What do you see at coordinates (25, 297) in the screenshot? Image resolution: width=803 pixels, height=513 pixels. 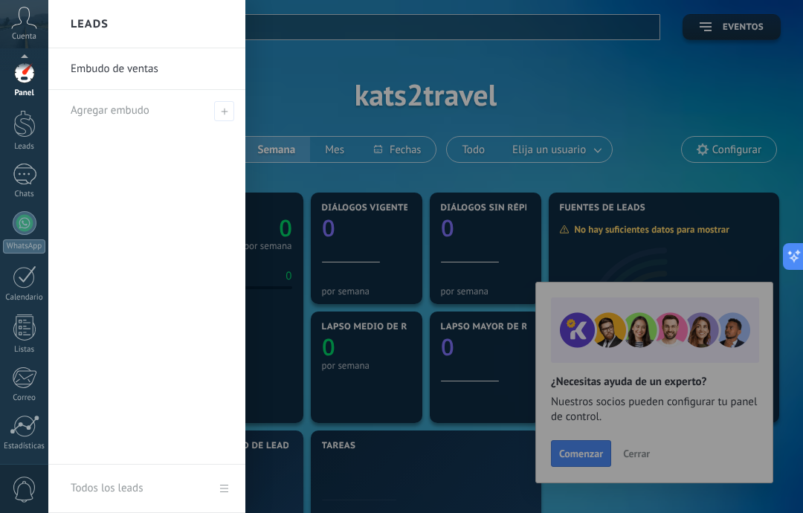 I see `div: Calendario` at bounding box center [25, 297].